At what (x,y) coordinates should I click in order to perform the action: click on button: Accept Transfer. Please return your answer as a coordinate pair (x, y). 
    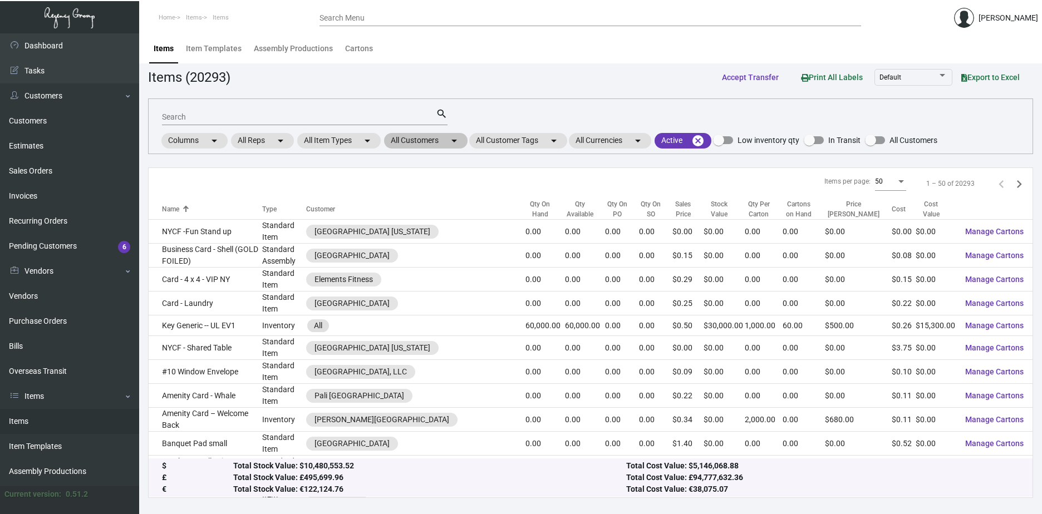
    Looking at the image, I should click on (750, 77).